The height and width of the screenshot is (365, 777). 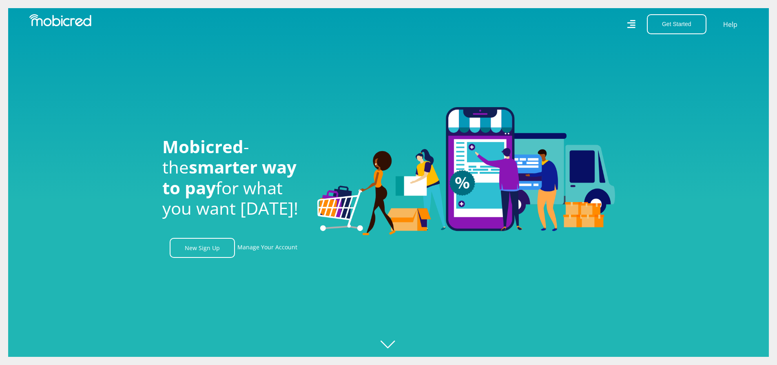 What do you see at coordinates (730, 24) in the screenshot?
I see `a: Help` at bounding box center [730, 24].